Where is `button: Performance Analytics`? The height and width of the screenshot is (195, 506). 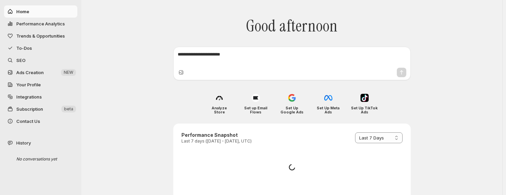
button: Performance Analytics is located at coordinates (41, 24).